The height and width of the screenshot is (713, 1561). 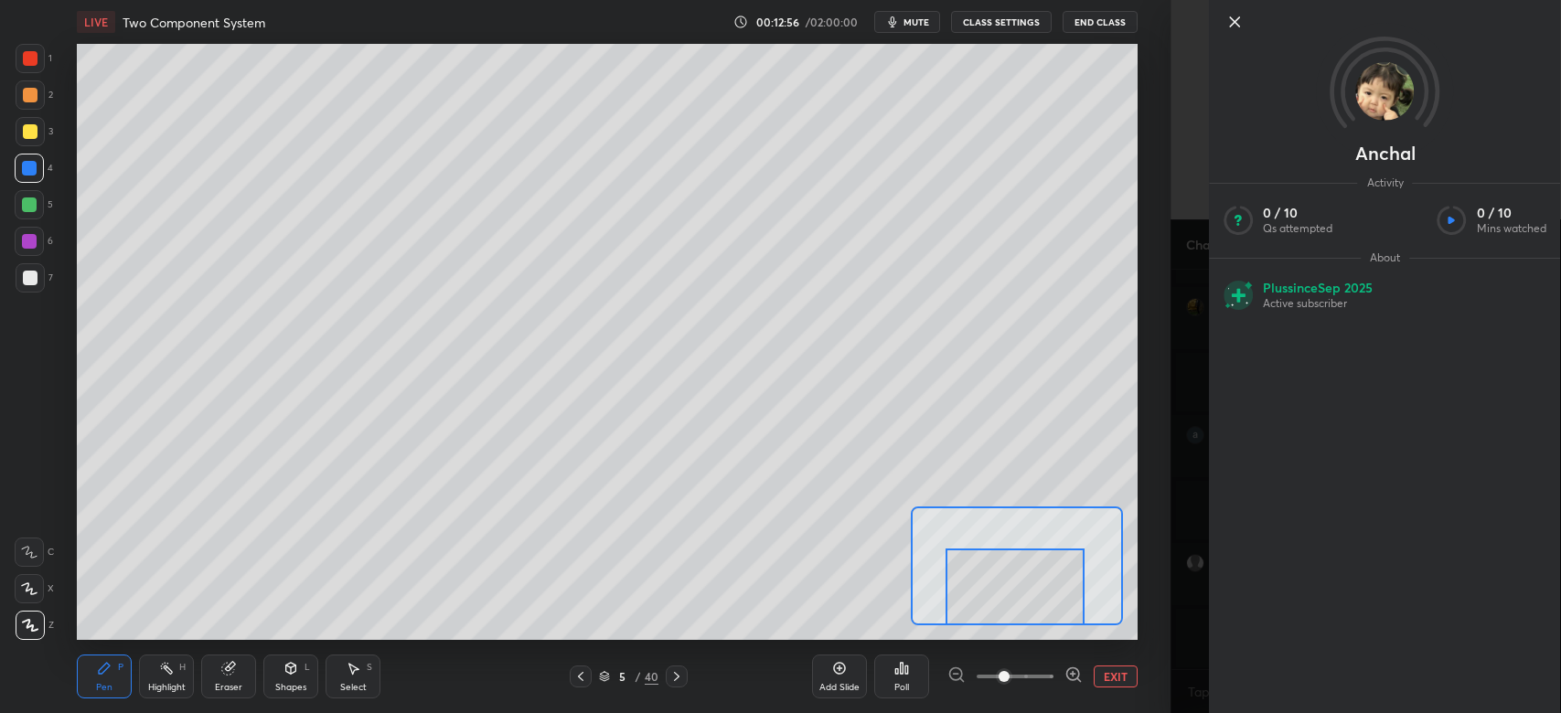 What do you see at coordinates (34, 168) in the screenshot?
I see `div: 4` at bounding box center [34, 168].